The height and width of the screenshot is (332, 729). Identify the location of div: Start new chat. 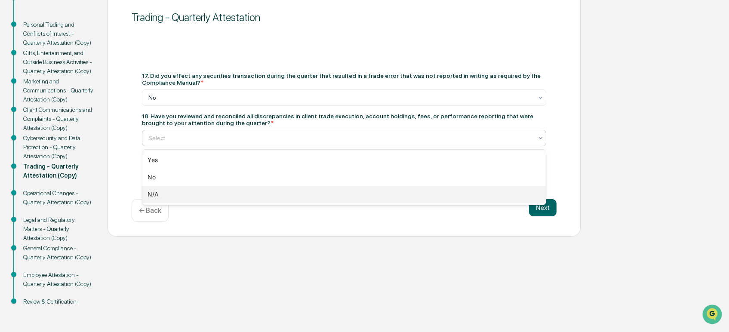
(85, 70).